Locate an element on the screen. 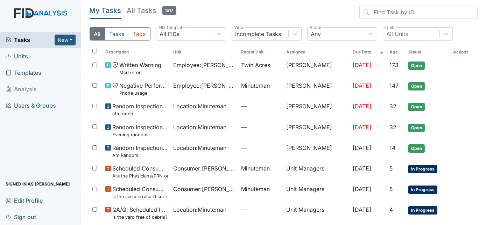 Image resolution: width=486 pixels, height=225 pixels. small: Are the Physicians/PRN orders updated every 90 days? is located at coordinates (140, 176).